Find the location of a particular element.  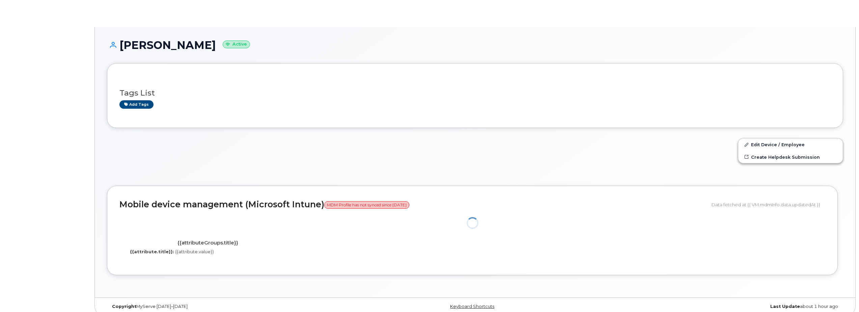

h2: Mobile device management (Microsoft Intune) is located at coordinates (413, 204).